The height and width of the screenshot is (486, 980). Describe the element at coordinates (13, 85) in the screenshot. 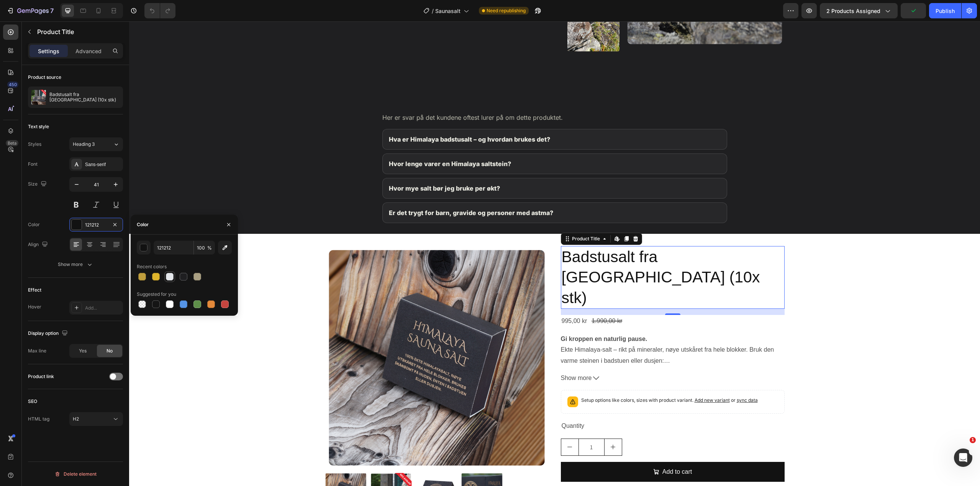

I see `div: 450` at that location.